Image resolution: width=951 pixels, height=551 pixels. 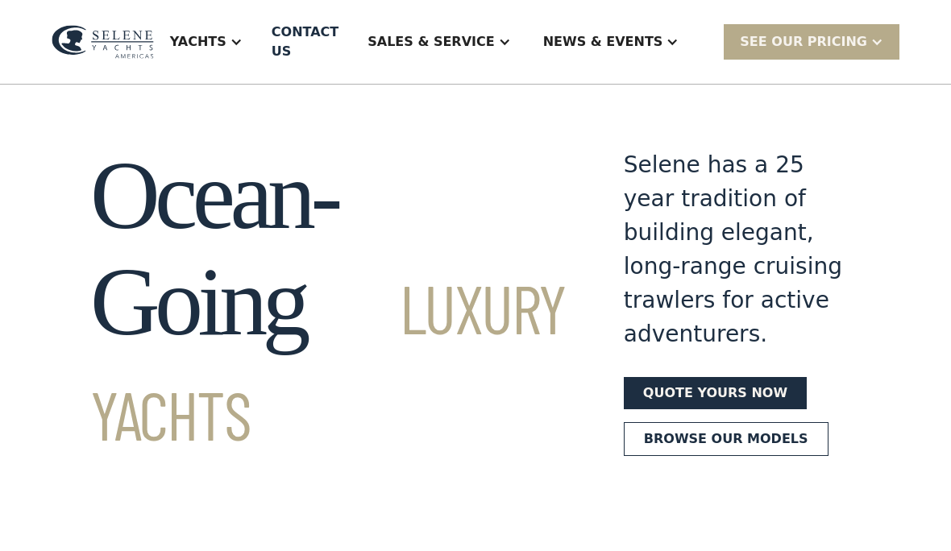 I want to click on div: Selene has a 25 year tradition of building elegant, long-range cruising trawlers for active adven..., so click(x=742, y=250).